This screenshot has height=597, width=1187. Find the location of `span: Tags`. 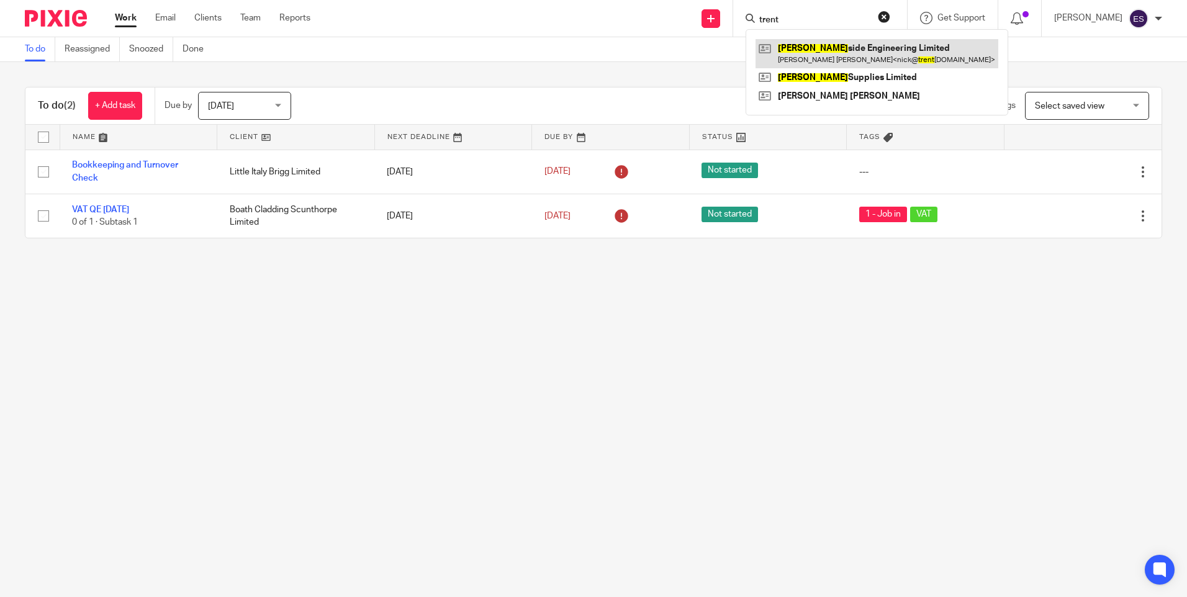

span: Tags is located at coordinates (870, 137).